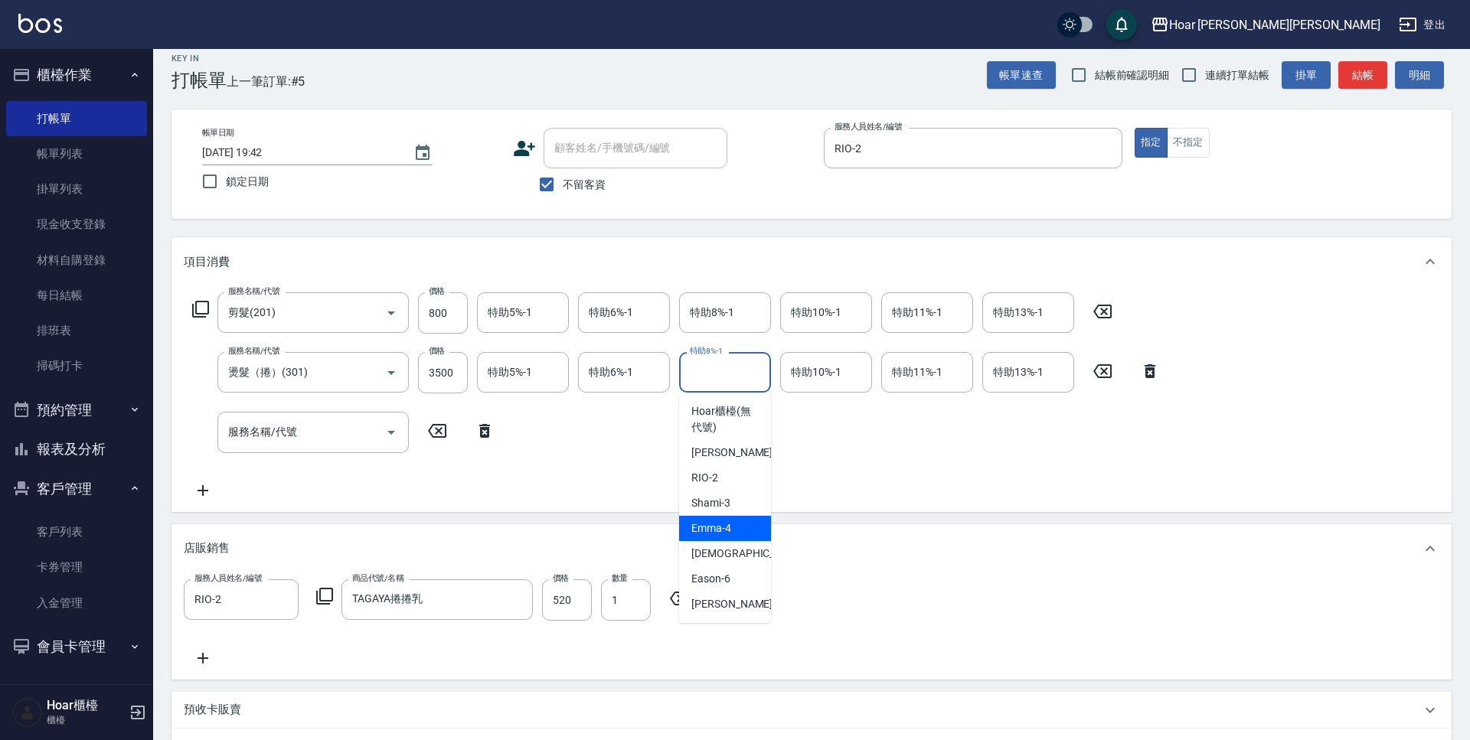  Describe the element at coordinates (77, 567) in the screenshot. I see `a: 卡券管理` at that location.